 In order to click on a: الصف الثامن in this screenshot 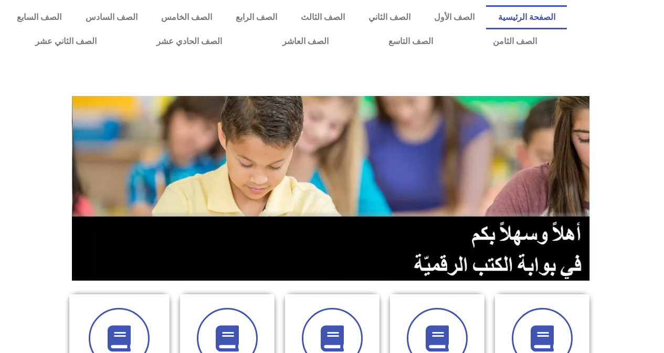, I will do `click(515, 41)`.